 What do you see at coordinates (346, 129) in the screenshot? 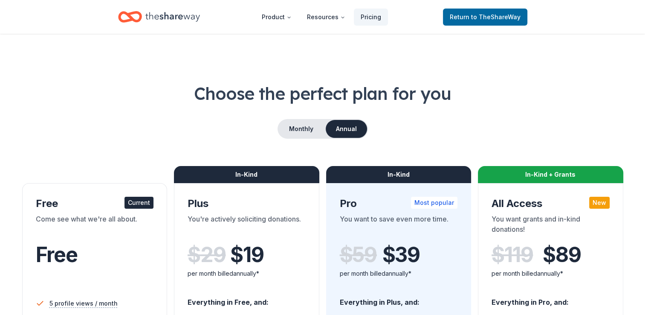
I see `button: Annual` at bounding box center [346, 129].